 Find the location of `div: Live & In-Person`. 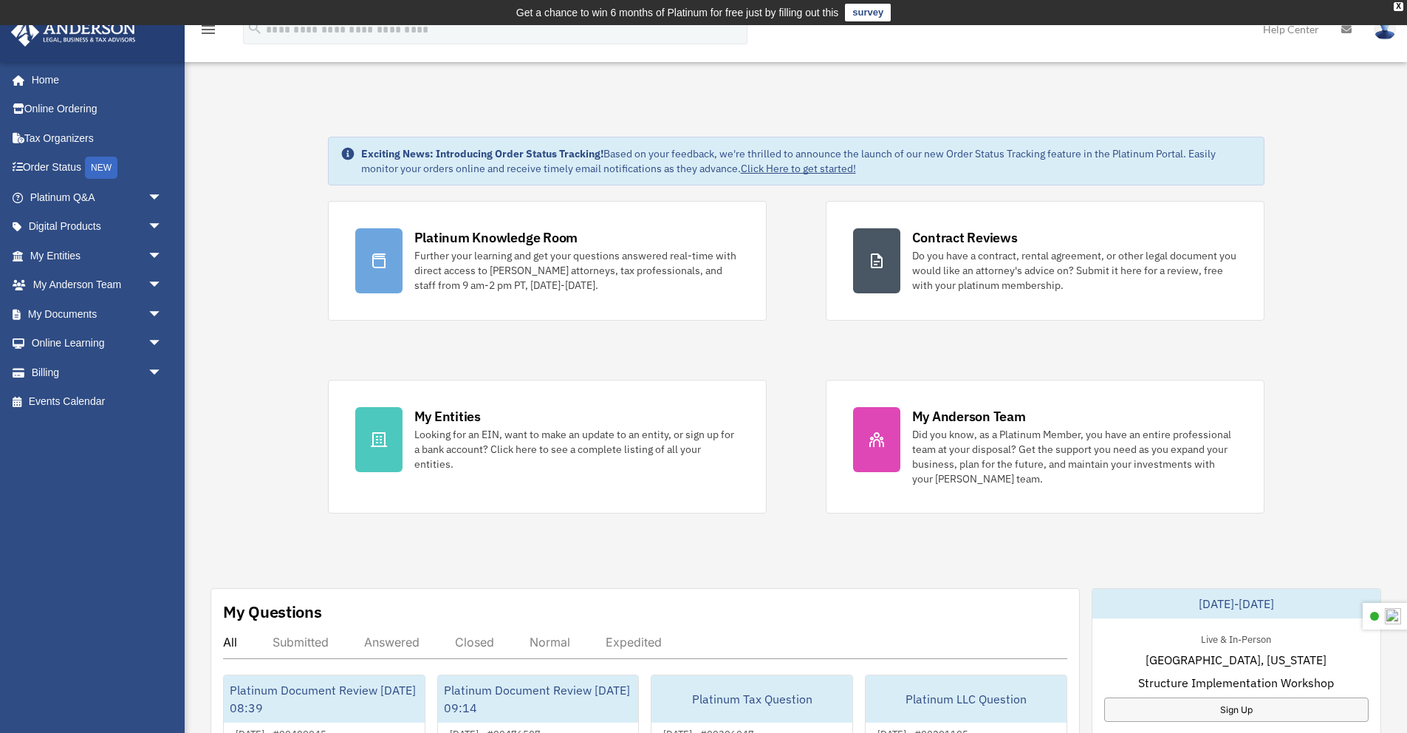

div: Live & In-Person is located at coordinates (1235, 637).